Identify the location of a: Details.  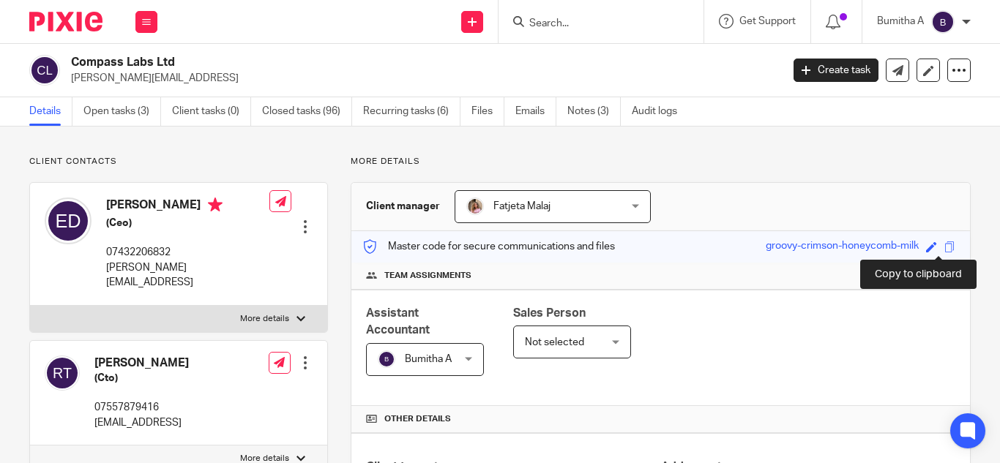
(51, 111).